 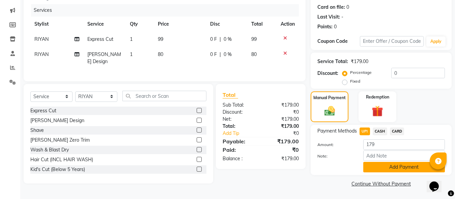 I want to click on div: Coupon Code, so click(x=338, y=41).